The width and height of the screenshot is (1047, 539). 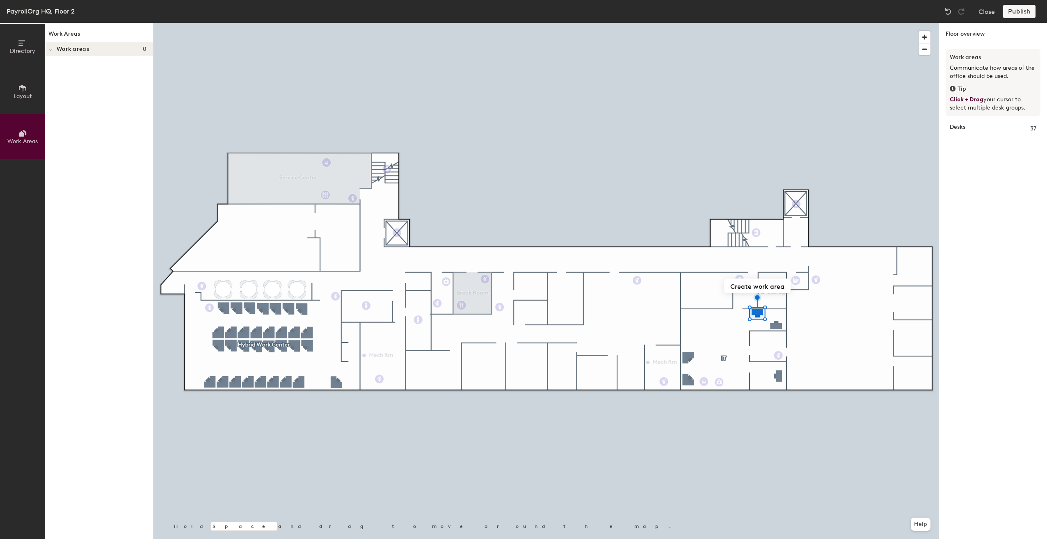 What do you see at coordinates (144, 49) in the screenshot?
I see `span: 0` at bounding box center [144, 49].